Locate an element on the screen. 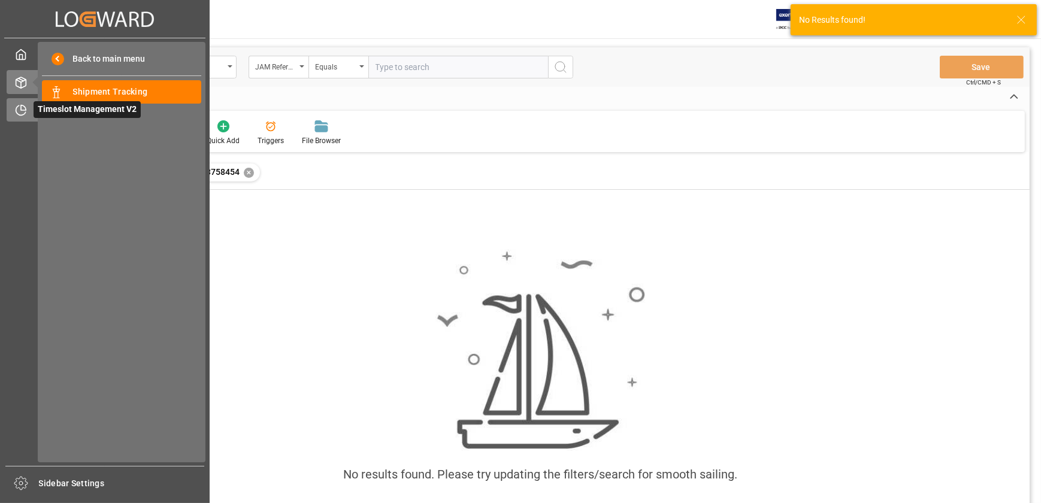 The height and width of the screenshot is (503, 1041). div: No results found. Please try updating the filters/search for smooth sailing. is located at coordinates (540, 474).